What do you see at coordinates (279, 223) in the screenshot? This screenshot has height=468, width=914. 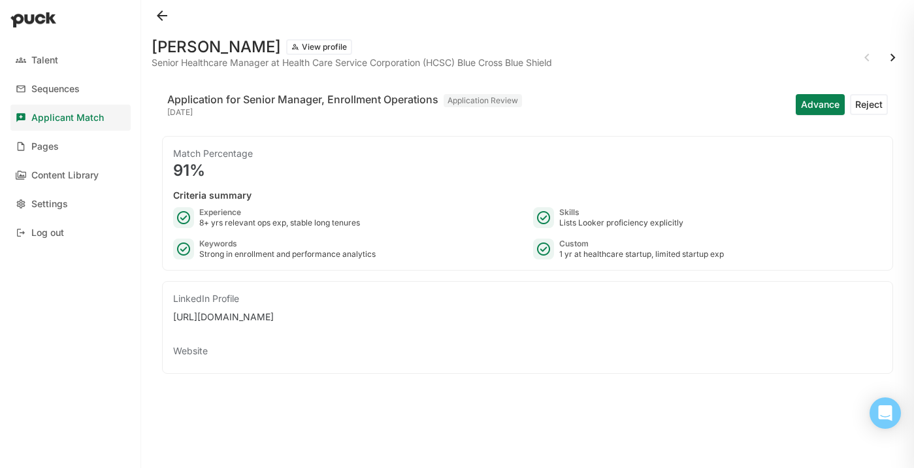 I see `div: 8+ yrs relevant ops exp, stable long tenures` at bounding box center [279, 223].